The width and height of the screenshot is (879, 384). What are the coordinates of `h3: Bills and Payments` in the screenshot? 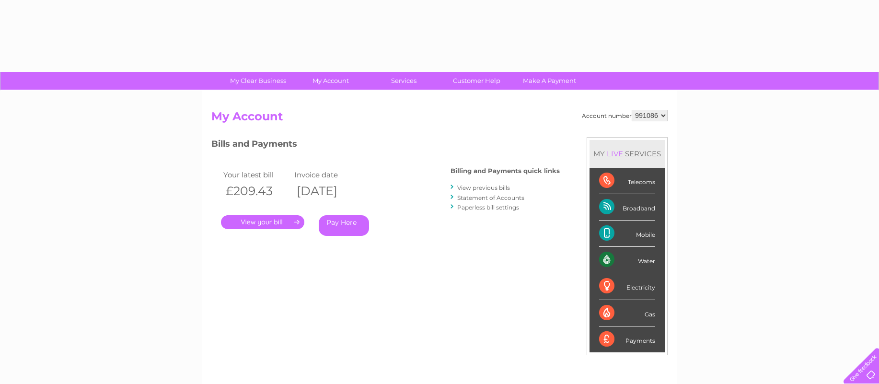 It's located at (385, 145).